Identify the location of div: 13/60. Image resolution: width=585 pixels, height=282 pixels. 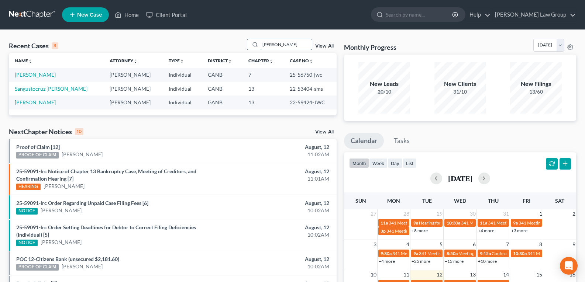
(536, 92).